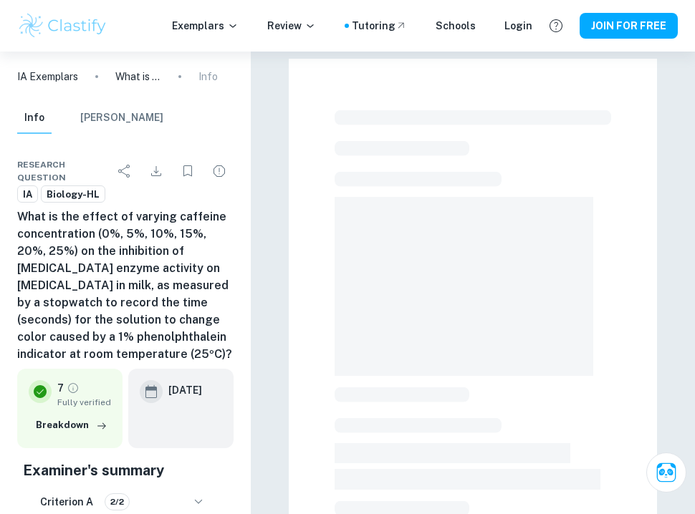 The image size is (695, 514). What do you see at coordinates (117, 502) in the screenshot?
I see `span: 2/2` at bounding box center [117, 502].